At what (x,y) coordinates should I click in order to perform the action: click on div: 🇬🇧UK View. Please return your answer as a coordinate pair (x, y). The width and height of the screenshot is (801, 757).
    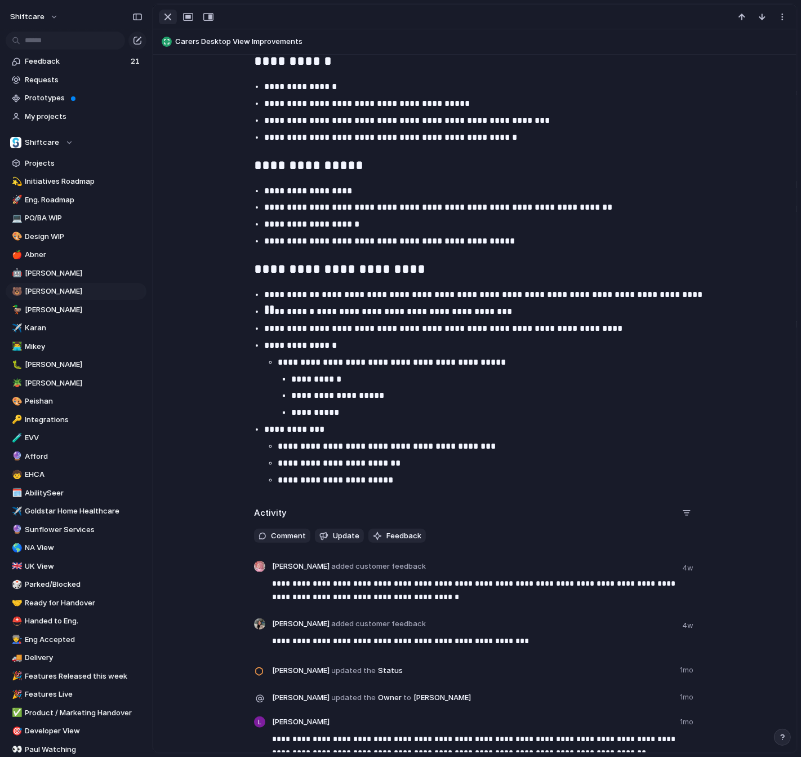
    Looking at the image, I should click on (76, 566).